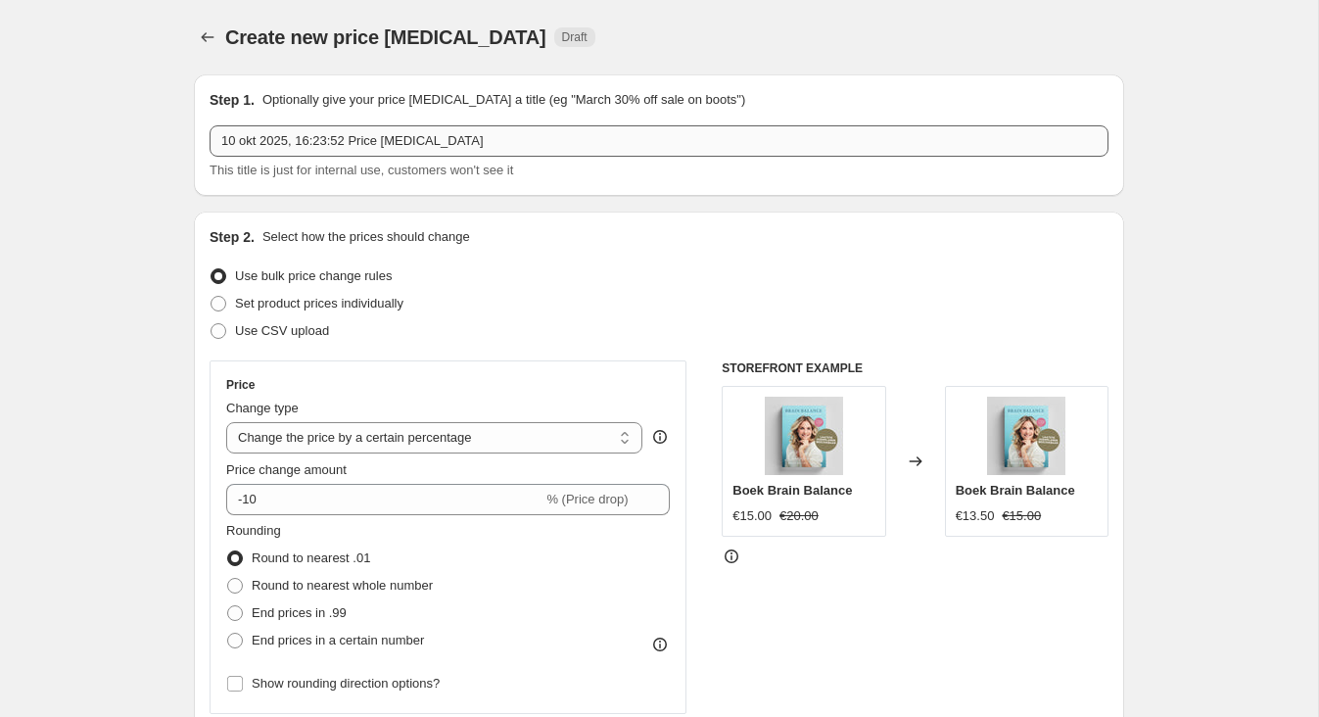 The image size is (1319, 717). I want to click on span: Draft, so click(575, 37).